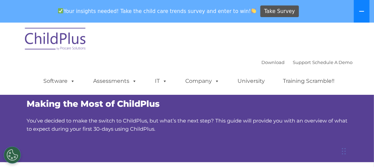  What do you see at coordinates (12, 155) in the screenshot?
I see `button: Cookies Settings` at bounding box center [12, 155].